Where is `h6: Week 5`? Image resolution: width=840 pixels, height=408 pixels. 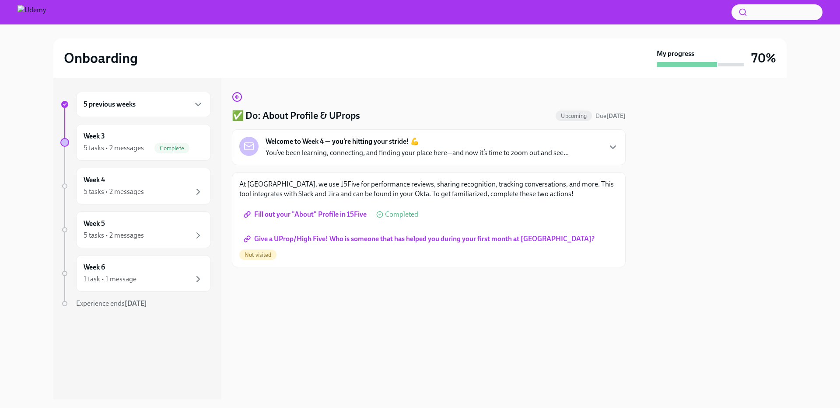
h6: Week 5 is located at coordinates (94, 224).